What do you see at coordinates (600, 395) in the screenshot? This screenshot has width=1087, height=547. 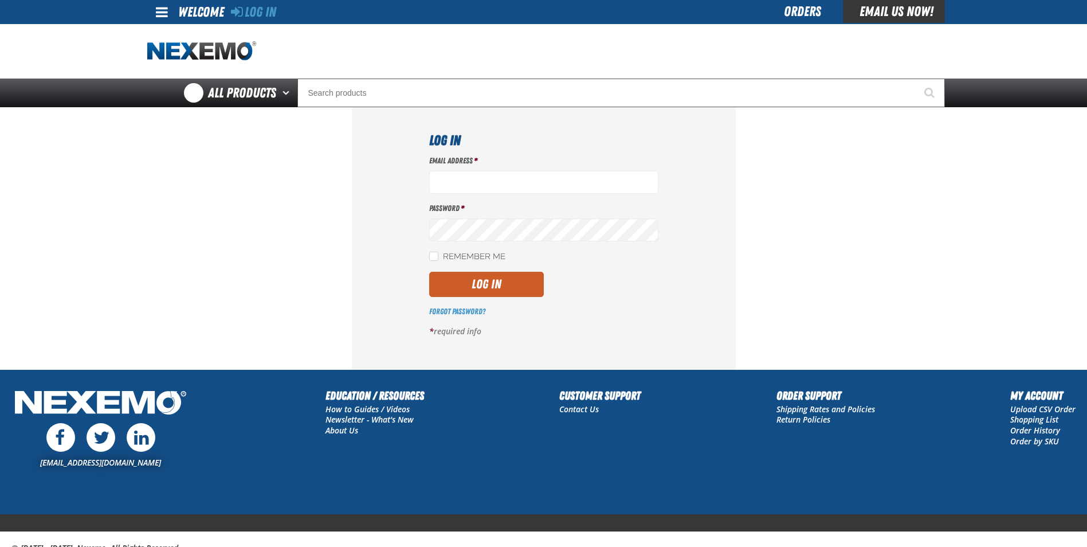 I see `h2: Customer Support` at bounding box center [600, 395].